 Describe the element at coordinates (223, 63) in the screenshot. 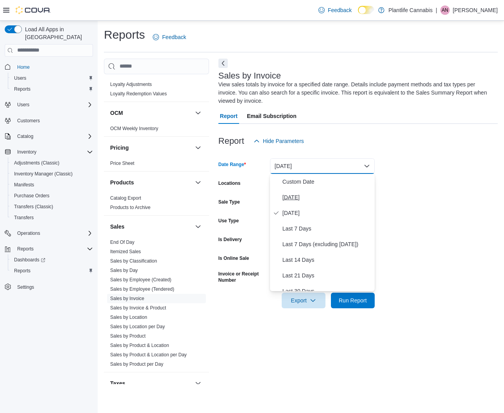

I see `button: Next` at that location.